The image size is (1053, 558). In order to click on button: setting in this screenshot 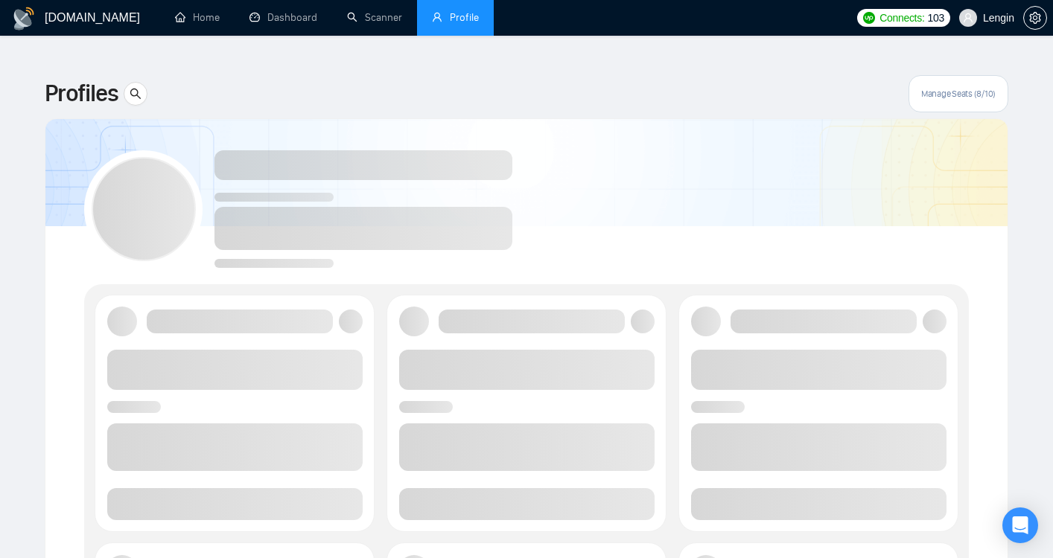, I will do `click(1035, 18)`.